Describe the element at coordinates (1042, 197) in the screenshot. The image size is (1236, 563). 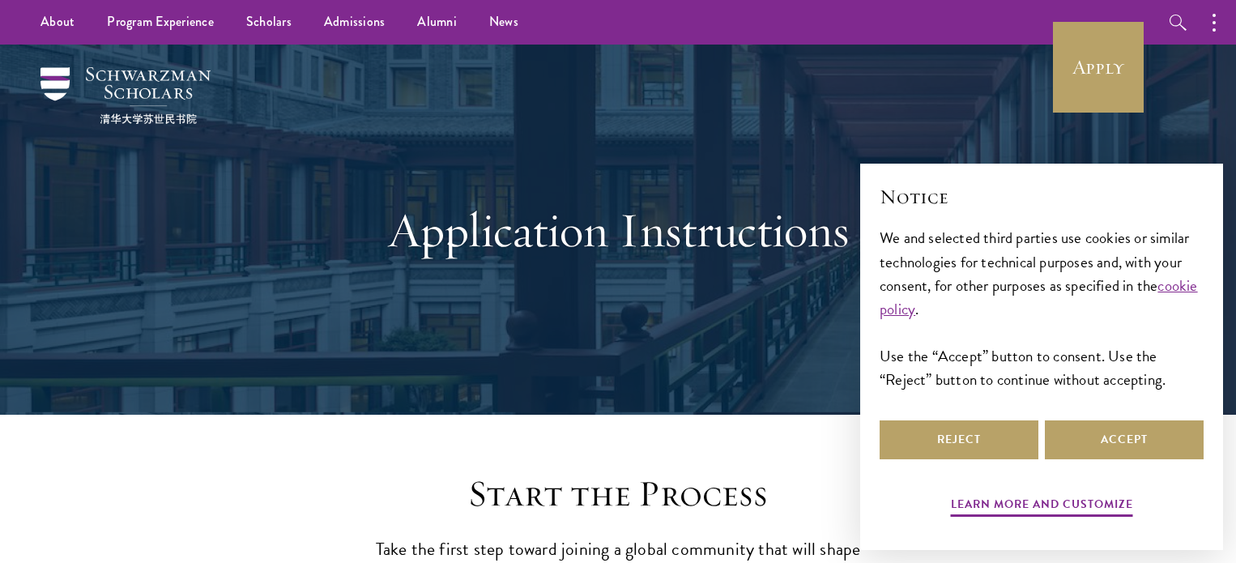
I see `h2: Notice` at that location.